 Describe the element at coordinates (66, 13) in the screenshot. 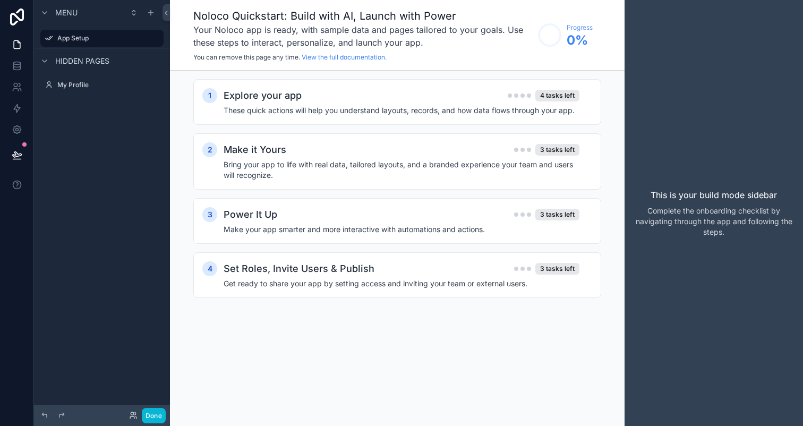

I see `span: Menu` at that location.